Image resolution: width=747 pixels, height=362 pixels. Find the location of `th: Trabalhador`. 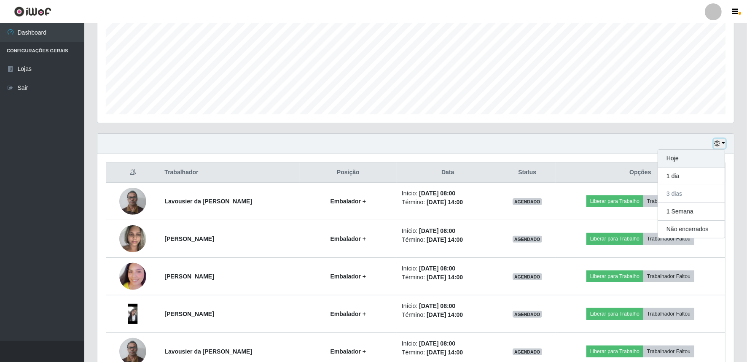

th: Trabalhador is located at coordinates (229, 172).